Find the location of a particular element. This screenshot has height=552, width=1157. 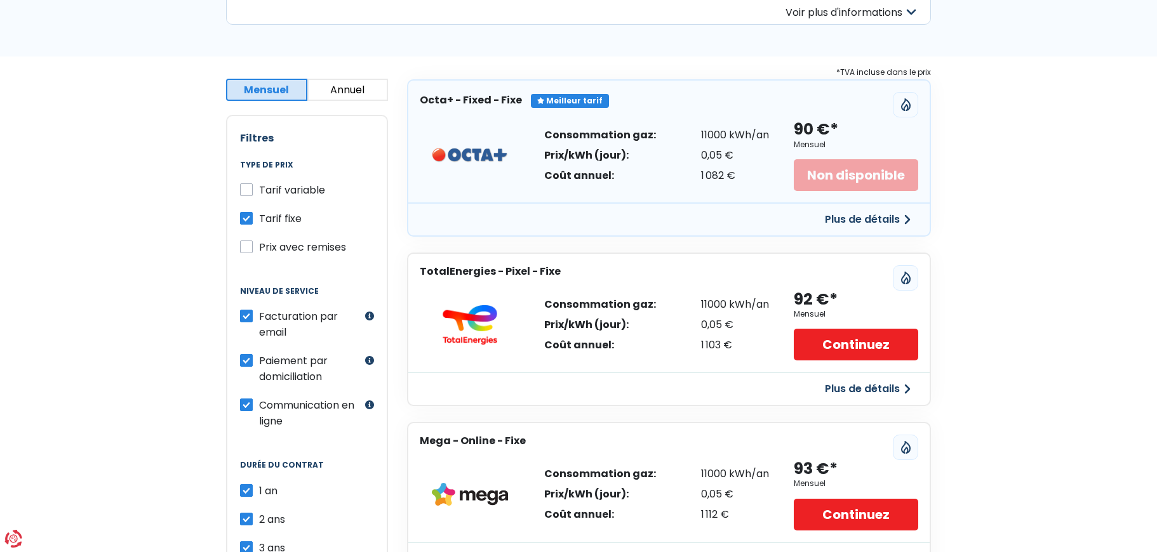

span: Prix avec remises is located at coordinates (302, 247).